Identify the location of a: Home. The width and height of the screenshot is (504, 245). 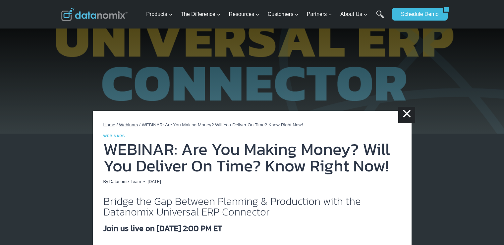
(109, 124).